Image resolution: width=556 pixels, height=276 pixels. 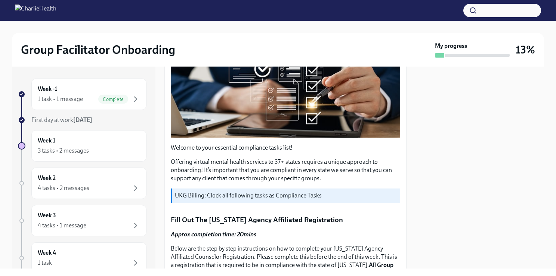 I want to click on p: UKG Billing: Clock all following tasks as Compliance Tasks, so click(x=286, y=195).